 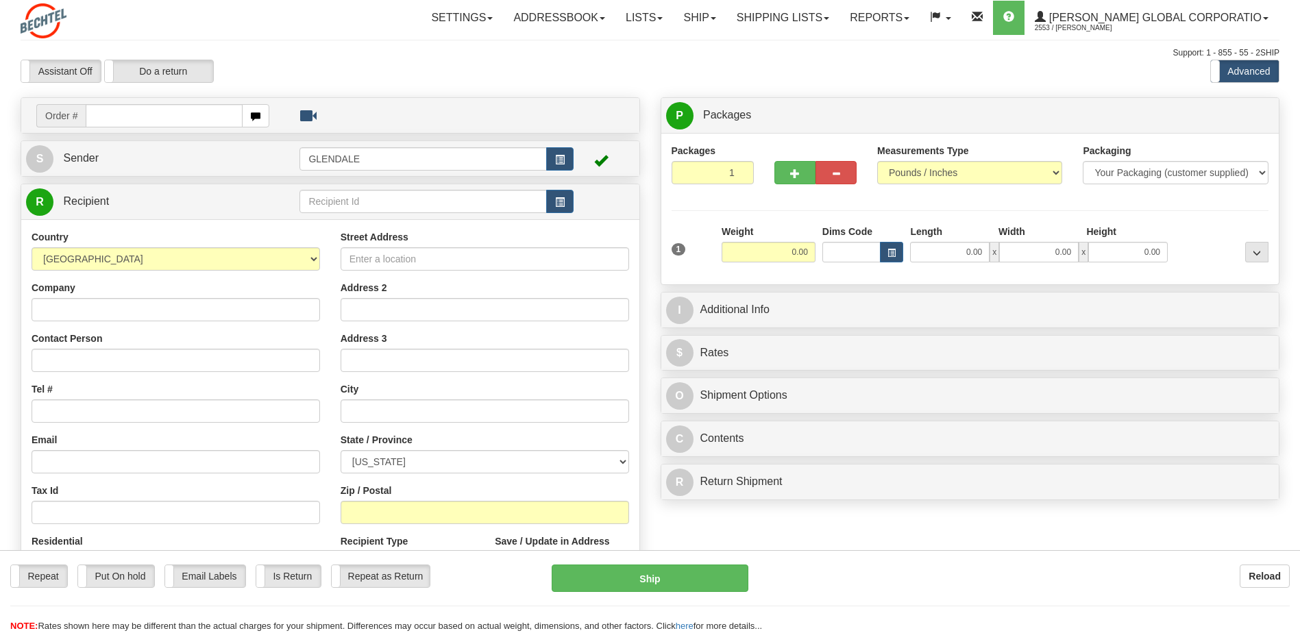 I want to click on label: Tel #, so click(x=42, y=389).